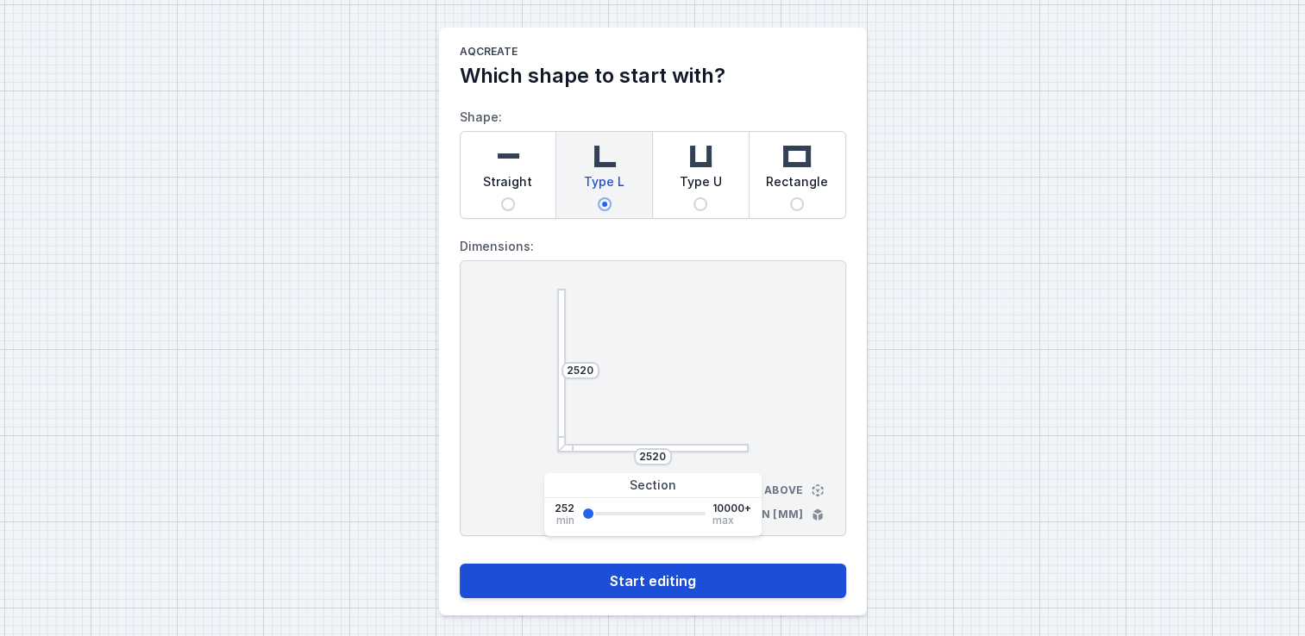 This screenshot has width=1305, height=636. Describe the element at coordinates (565, 521) in the screenshot. I see `span: min` at that location.